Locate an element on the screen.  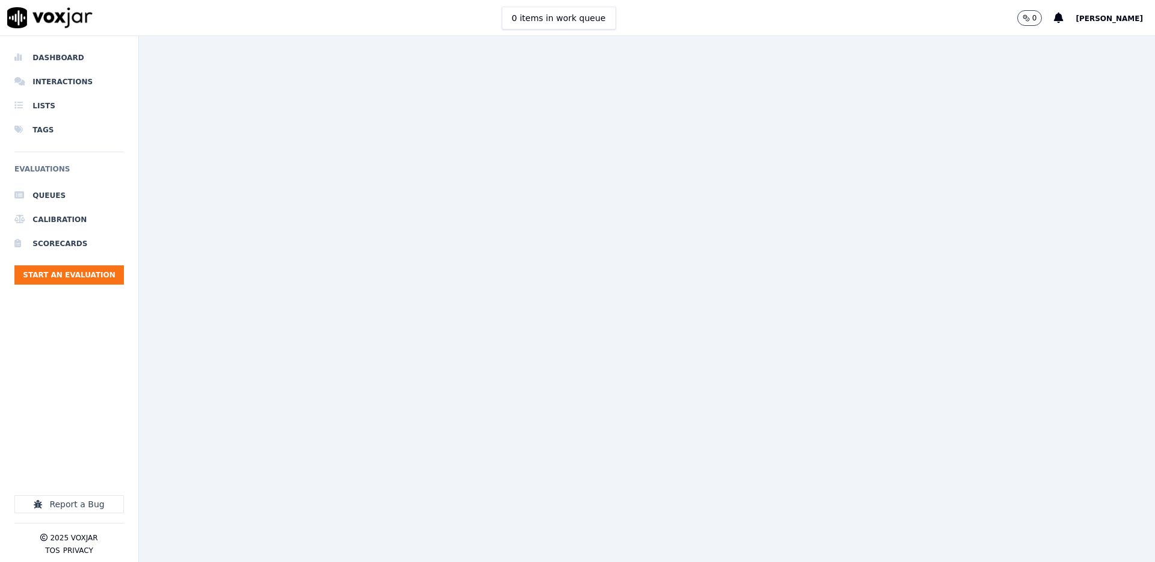
li: Scorecards is located at coordinates (69, 244).